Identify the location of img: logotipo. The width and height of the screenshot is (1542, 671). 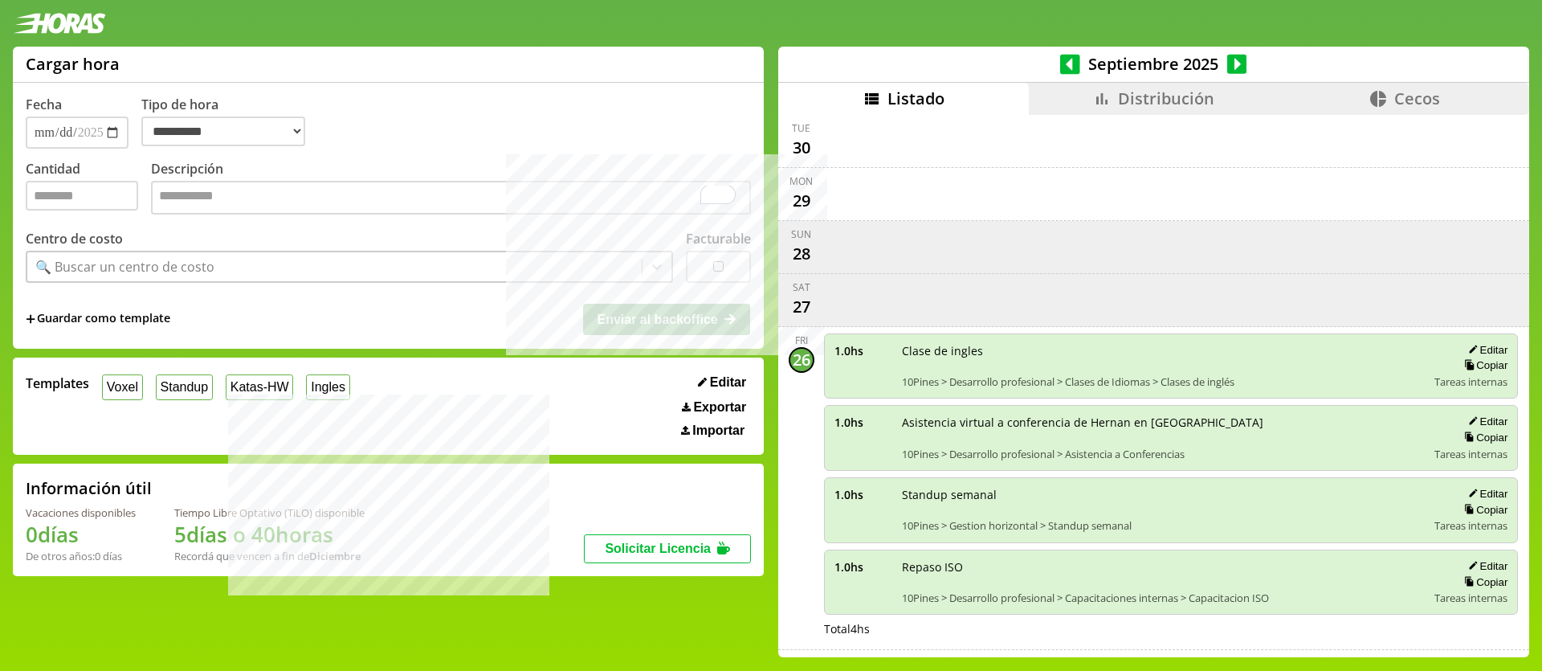
(59, 23).